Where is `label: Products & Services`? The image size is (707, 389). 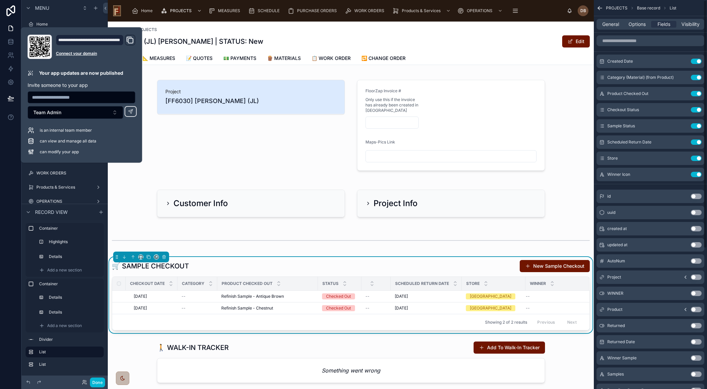 label: Products & Services is located at coordinates (65, 187).